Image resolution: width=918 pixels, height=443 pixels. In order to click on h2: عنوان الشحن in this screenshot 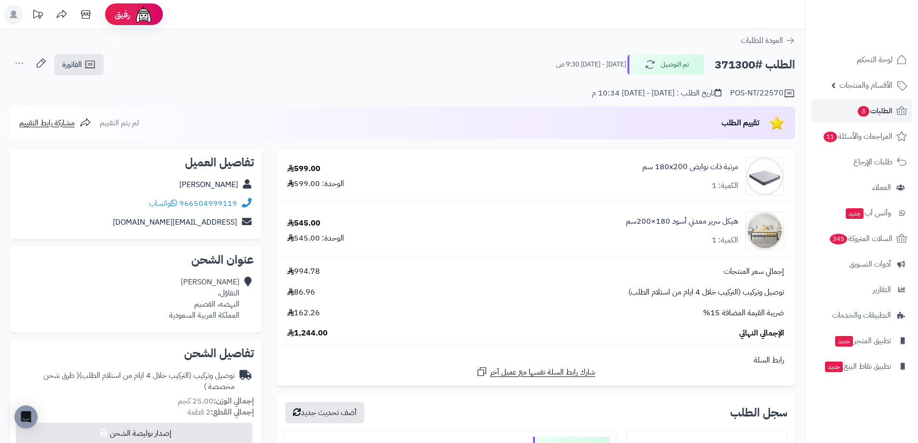, I will do `click(135, 260)`.